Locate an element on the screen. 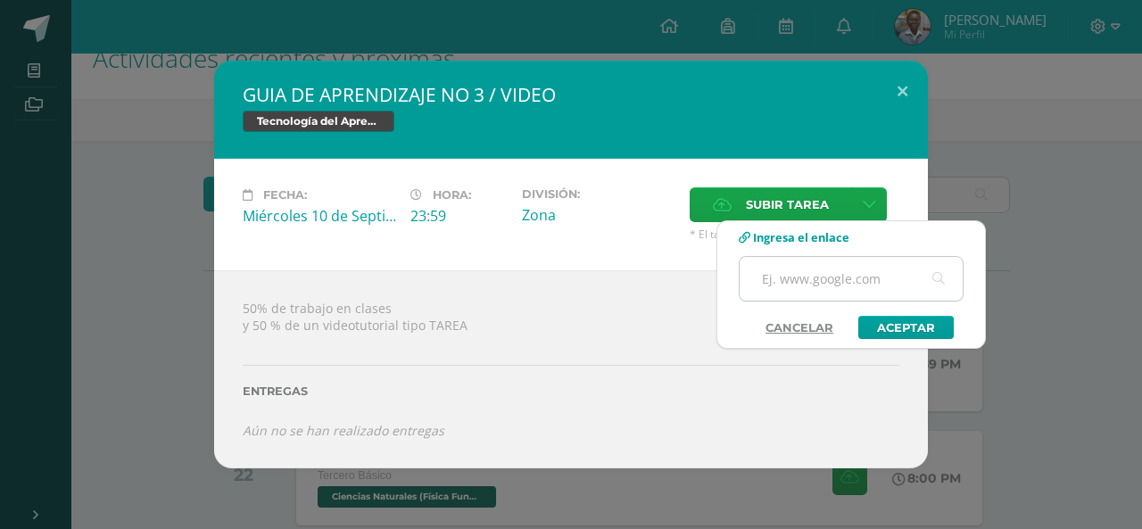 The image size is (1142, 529). span: Hora: is located at coordinates (451, 194).